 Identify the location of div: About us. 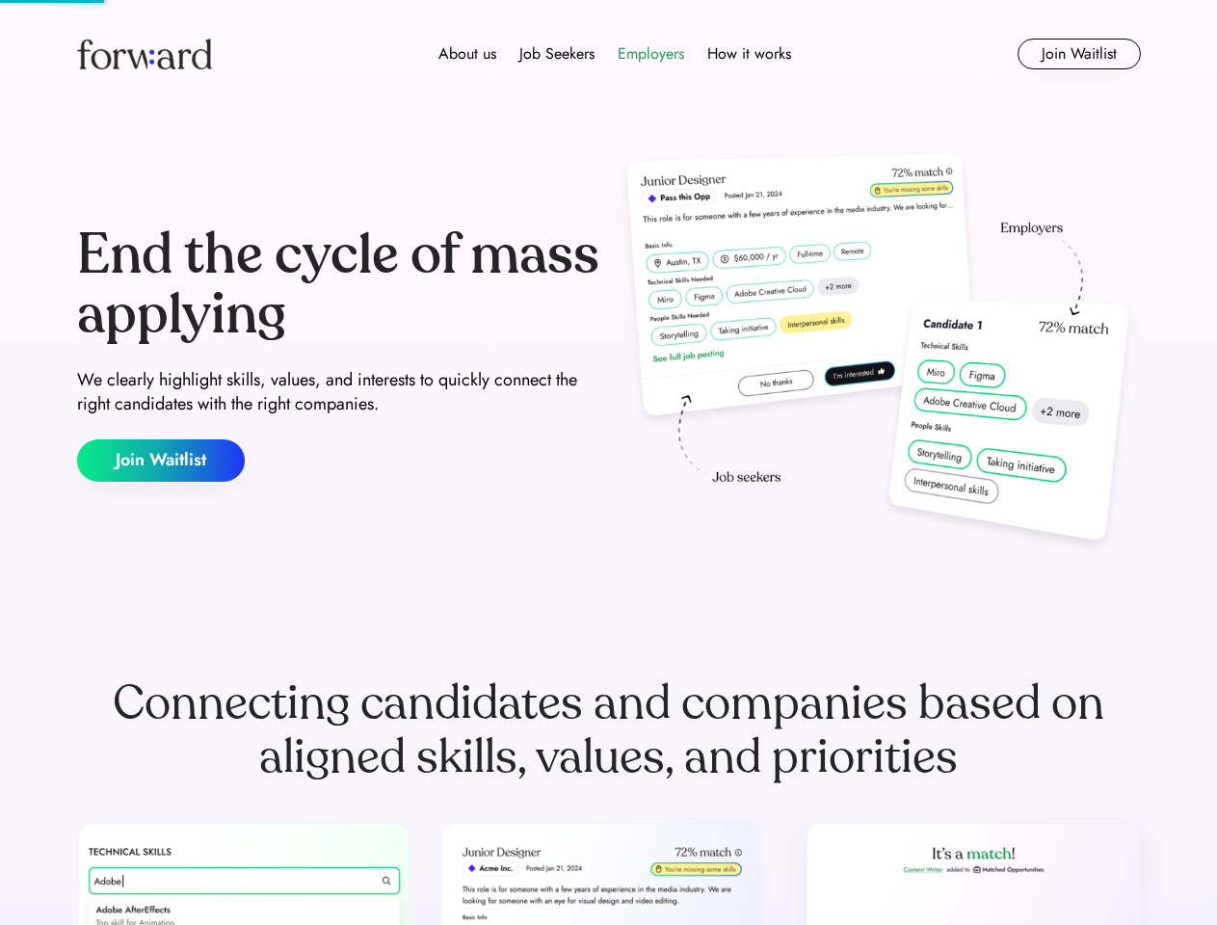
(467, 54).